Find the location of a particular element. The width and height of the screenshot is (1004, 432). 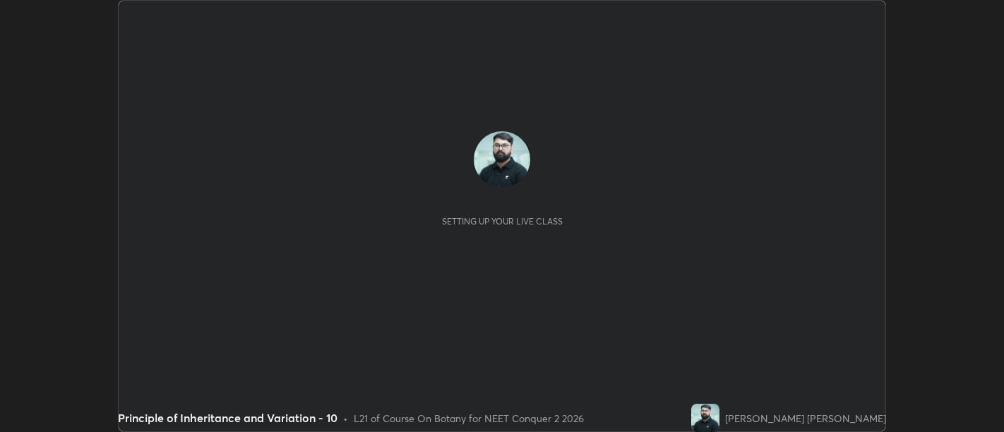

div: Principle of Inheritance and Variation - 10 is located at coordinates (227, 418).